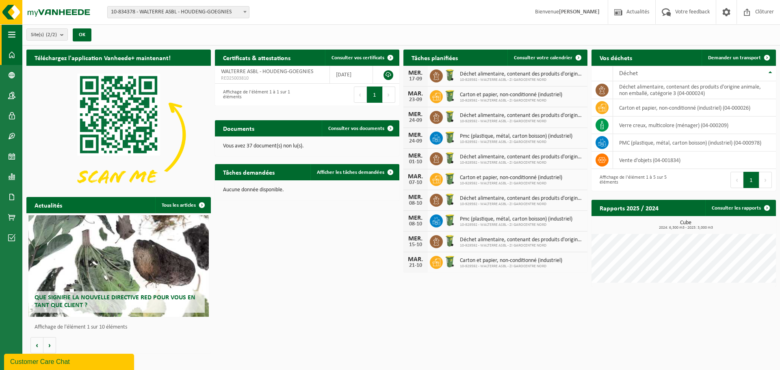 This screenshot has height=370, width=780. What do you see at coordinates (638, 180) in the screenshot?
I see `div: Affichage de l'élément 1 à 5 sur 5 éléments` at bounding box center [638, 180].